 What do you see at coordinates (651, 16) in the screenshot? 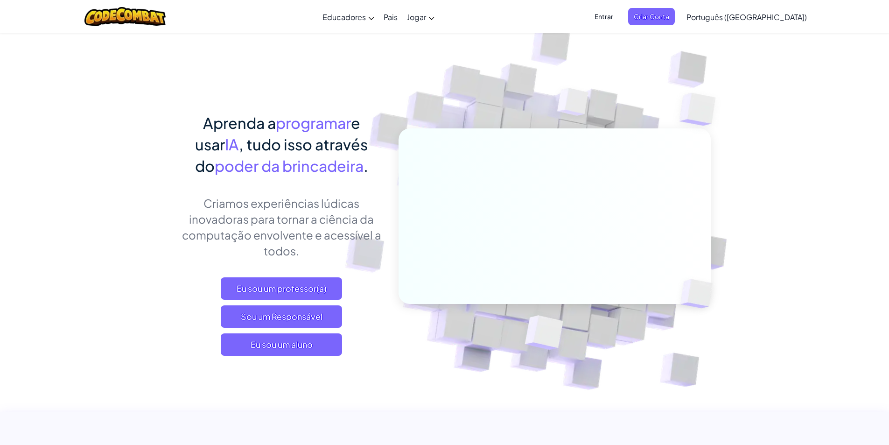
I see `button: Criar Conta` at bounding box center [651, 16].